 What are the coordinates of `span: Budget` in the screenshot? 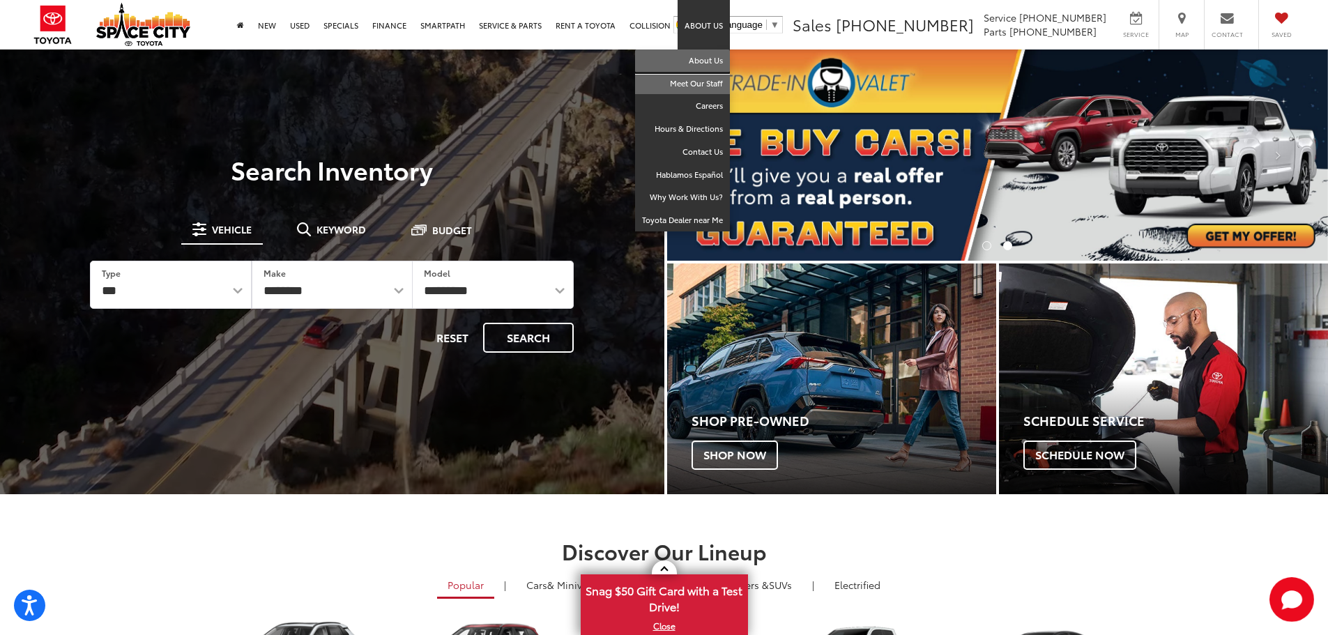 It's located at (452, 230).